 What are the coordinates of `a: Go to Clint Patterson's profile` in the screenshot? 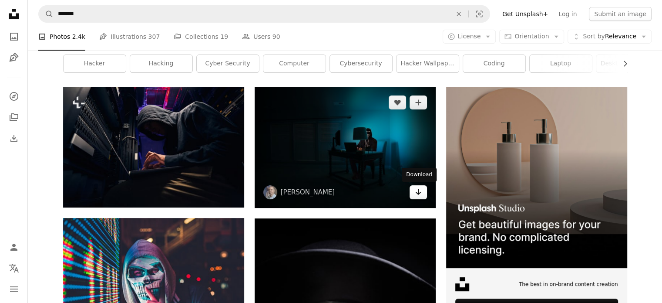 It's located at (270, 192).